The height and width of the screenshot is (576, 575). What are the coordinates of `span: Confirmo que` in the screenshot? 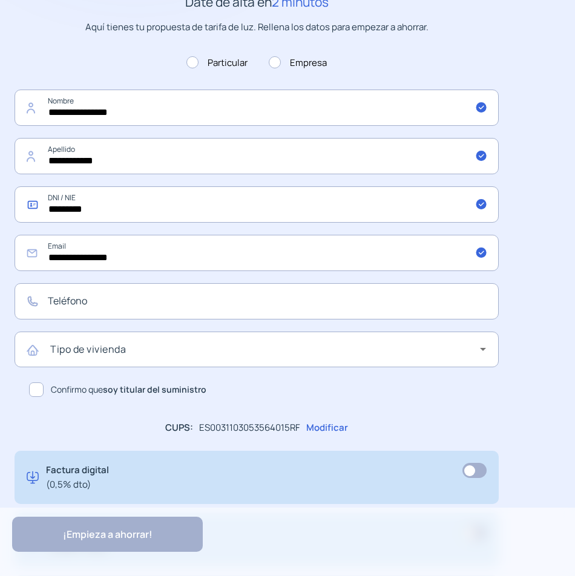 It's located at (128, 389).